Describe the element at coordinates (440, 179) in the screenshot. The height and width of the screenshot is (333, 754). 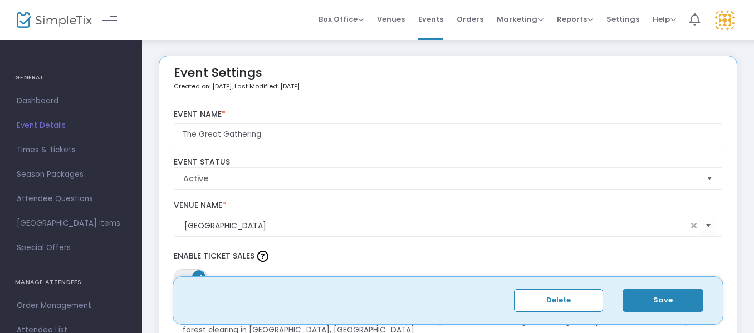
I see `span: Active` at that location.